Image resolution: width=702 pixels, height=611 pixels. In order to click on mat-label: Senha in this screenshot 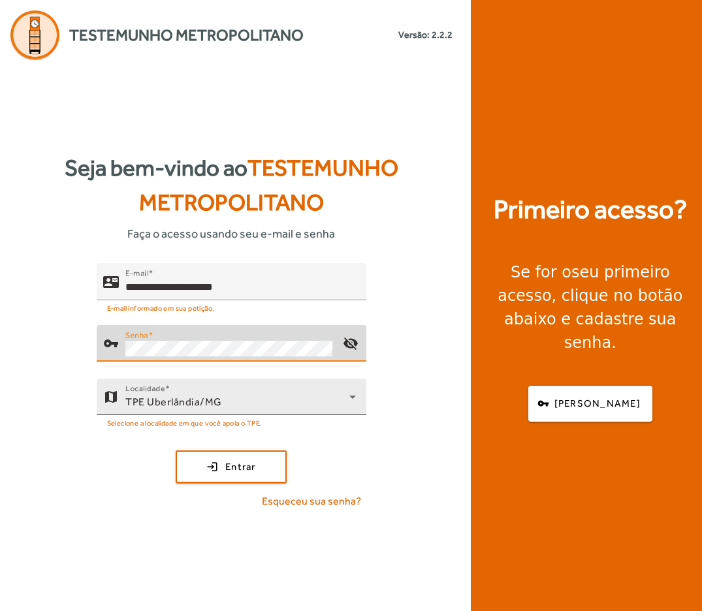, I will do `click(136, 335)`.